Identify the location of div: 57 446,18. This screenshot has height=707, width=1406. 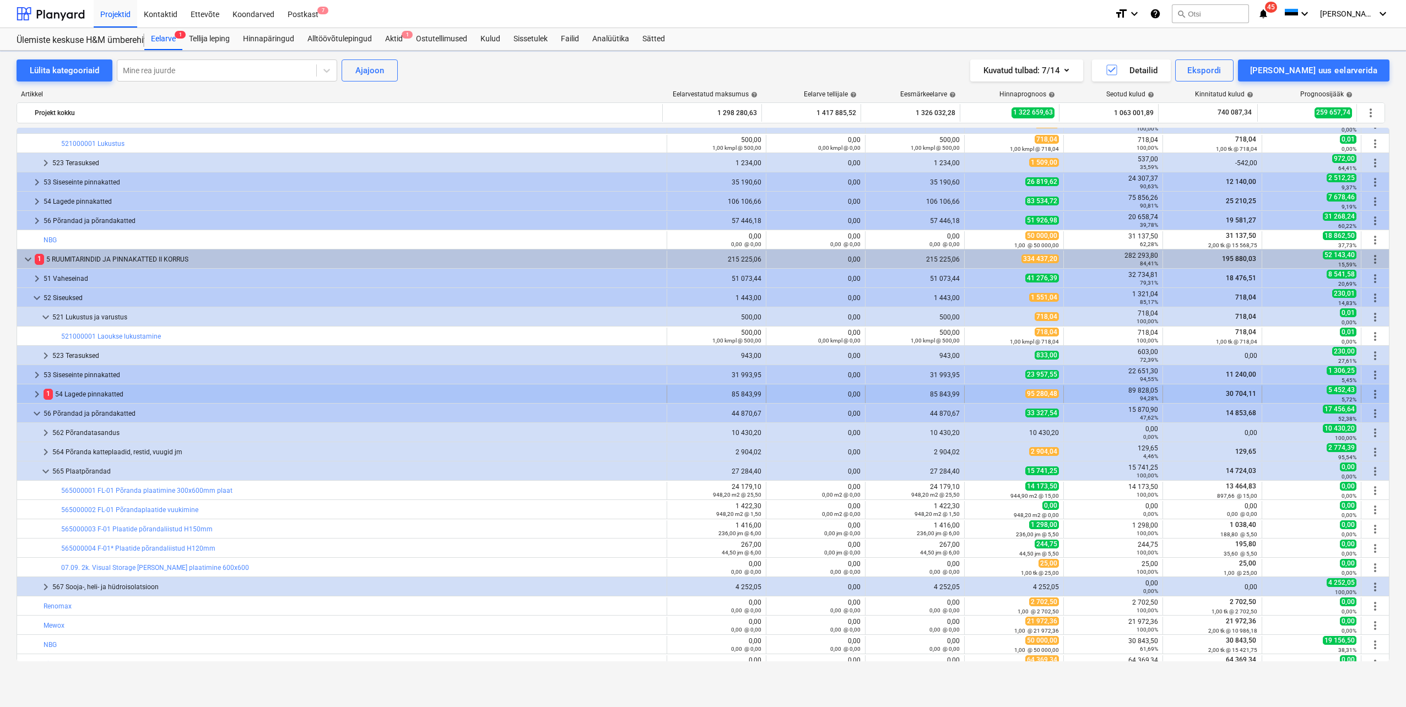
(914, 221).